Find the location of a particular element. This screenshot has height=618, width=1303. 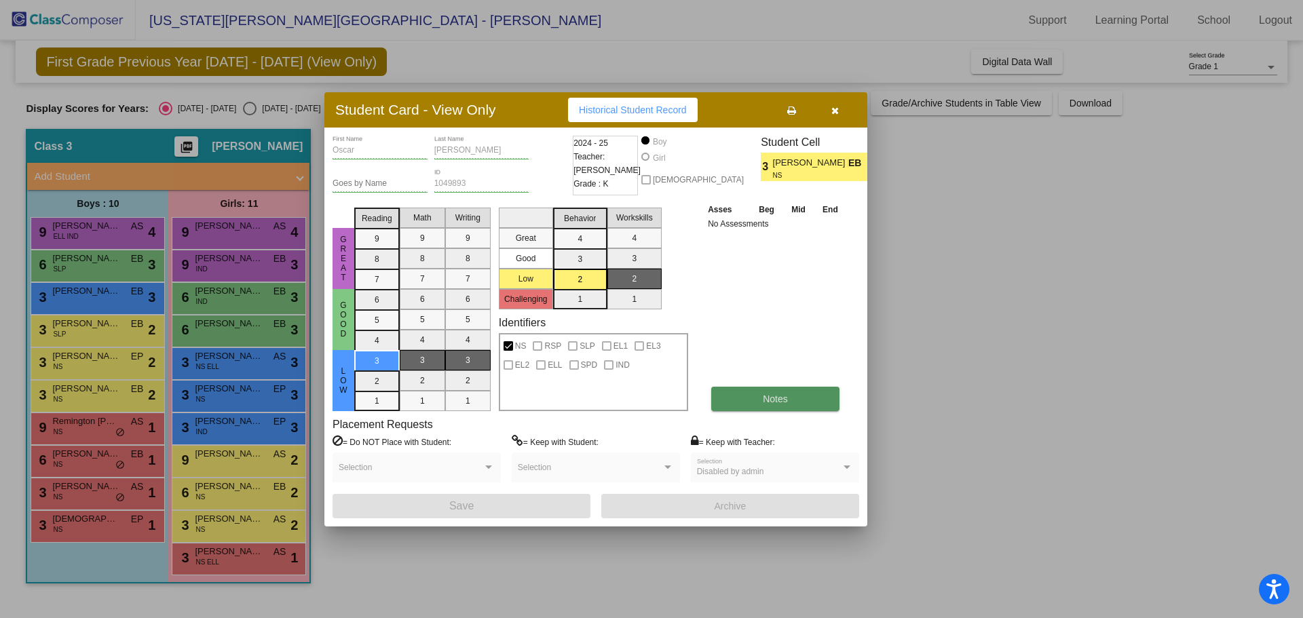

span: IND is located at coordinates (622, 365).